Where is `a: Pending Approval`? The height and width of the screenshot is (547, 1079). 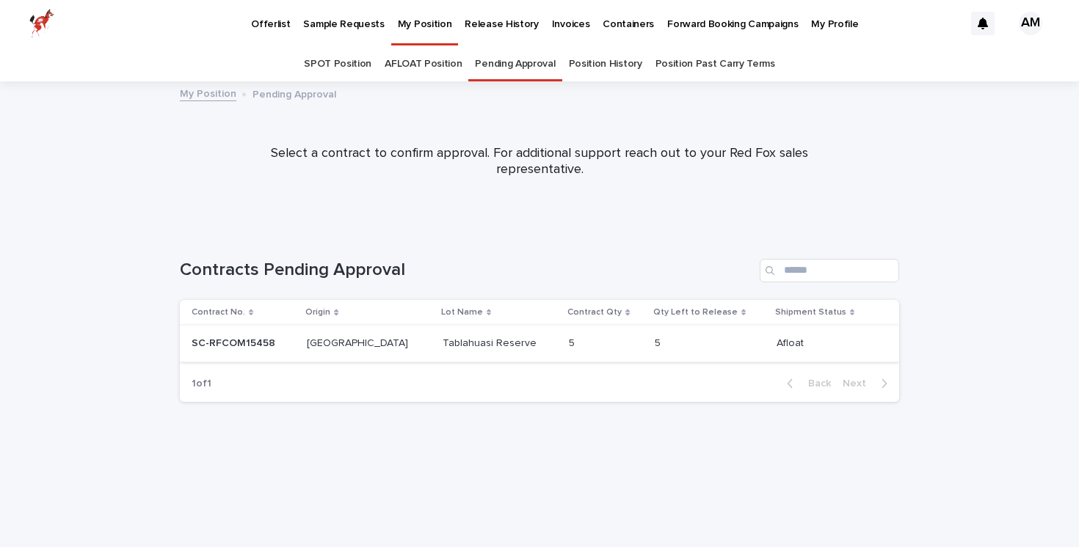 a: Pending Approval is located at coordinates (514, 64).